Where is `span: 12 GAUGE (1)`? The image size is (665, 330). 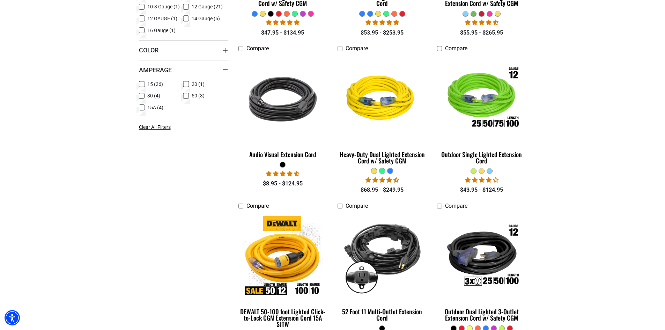
span: 12 GAUGE (1) is located at coordinates (162, 18).